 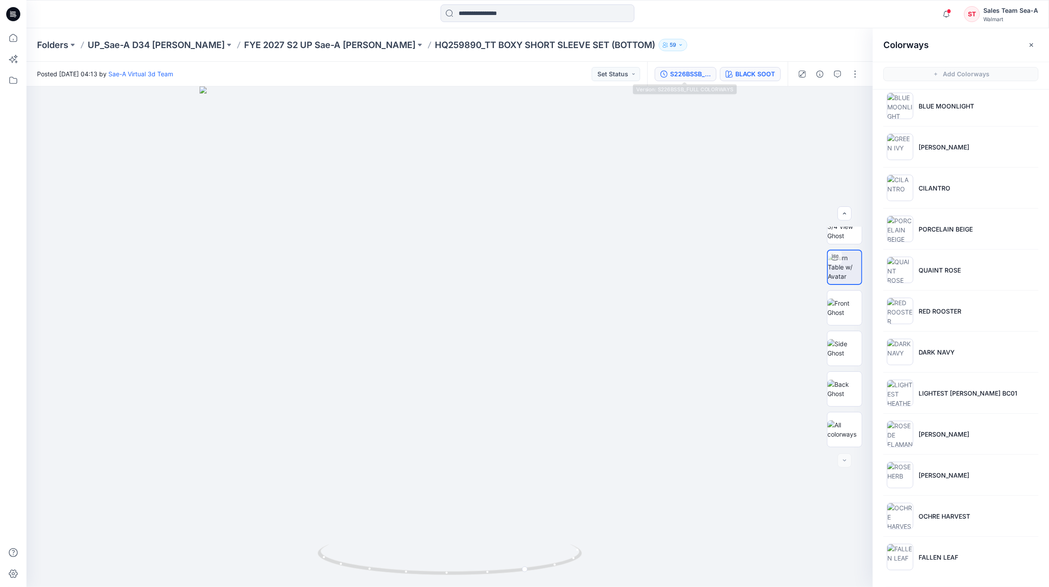 I want to click on img: Side Ghost, so click(x=845, y=348).